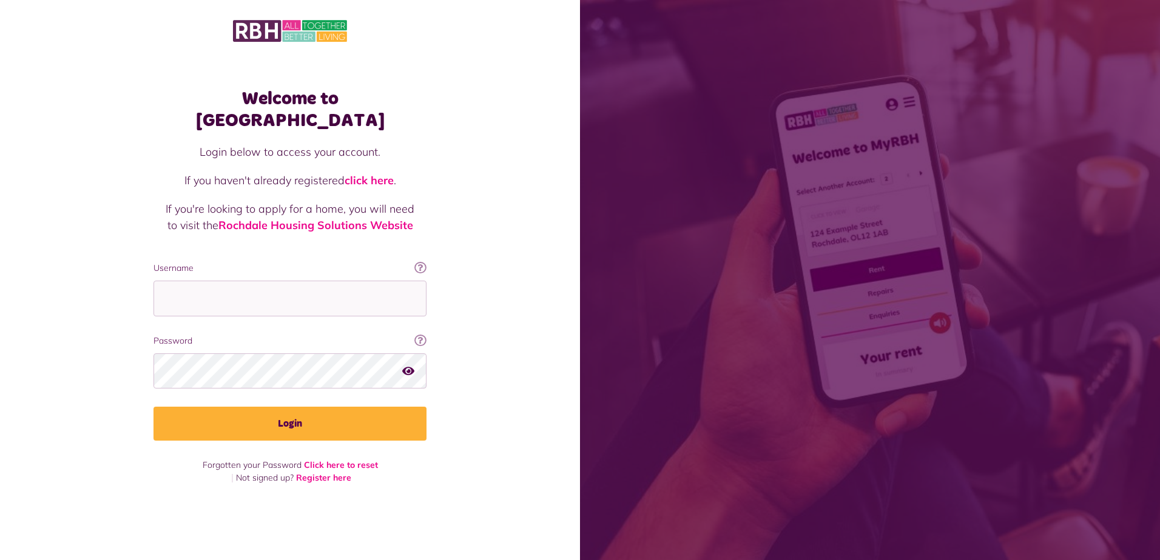 The width and height of the screenshot is (1160, 560). What do you see at coordinates (323, 478) in the screenshot?
I see `a: Register here` at bounding box center [323, 478].